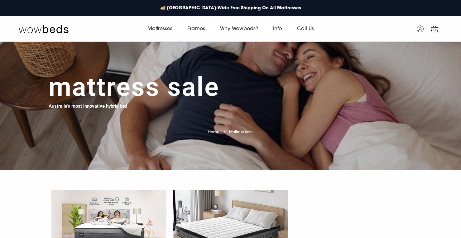 This screenshot has height=238, width=461. What do you see at coordinates (196, 29) in the screenshot?
I see `a: Frames` at bounding box center [196, 29].